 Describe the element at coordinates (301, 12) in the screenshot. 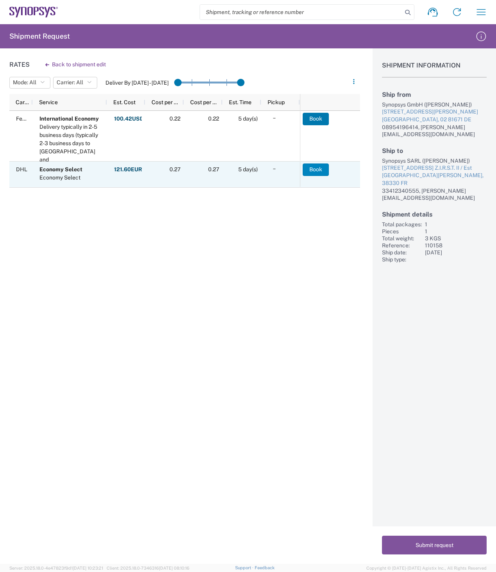

I see `input: Shipment, tracking or reference number` at that location.